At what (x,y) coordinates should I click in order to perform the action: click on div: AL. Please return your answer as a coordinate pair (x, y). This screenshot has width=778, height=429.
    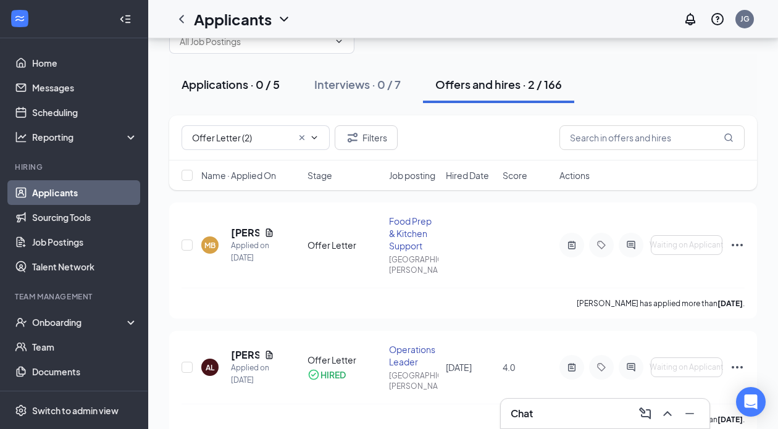
    Looking at the image, I should click on (210, 367).